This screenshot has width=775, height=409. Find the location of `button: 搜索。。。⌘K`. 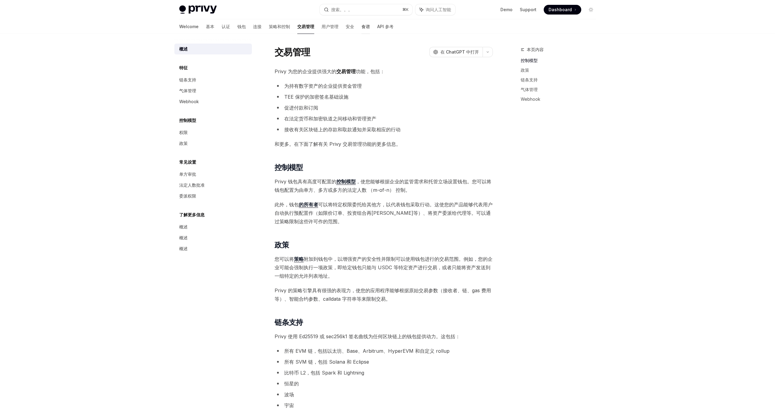

button: 搜索。。。⌘K is located at coordinates (366, 10).